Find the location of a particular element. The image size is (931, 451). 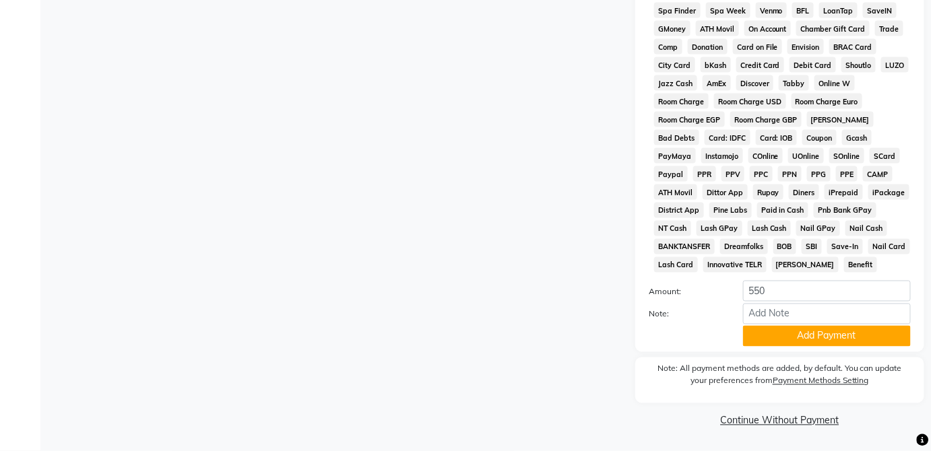

span: PPC is located at coordinates (761, 174).